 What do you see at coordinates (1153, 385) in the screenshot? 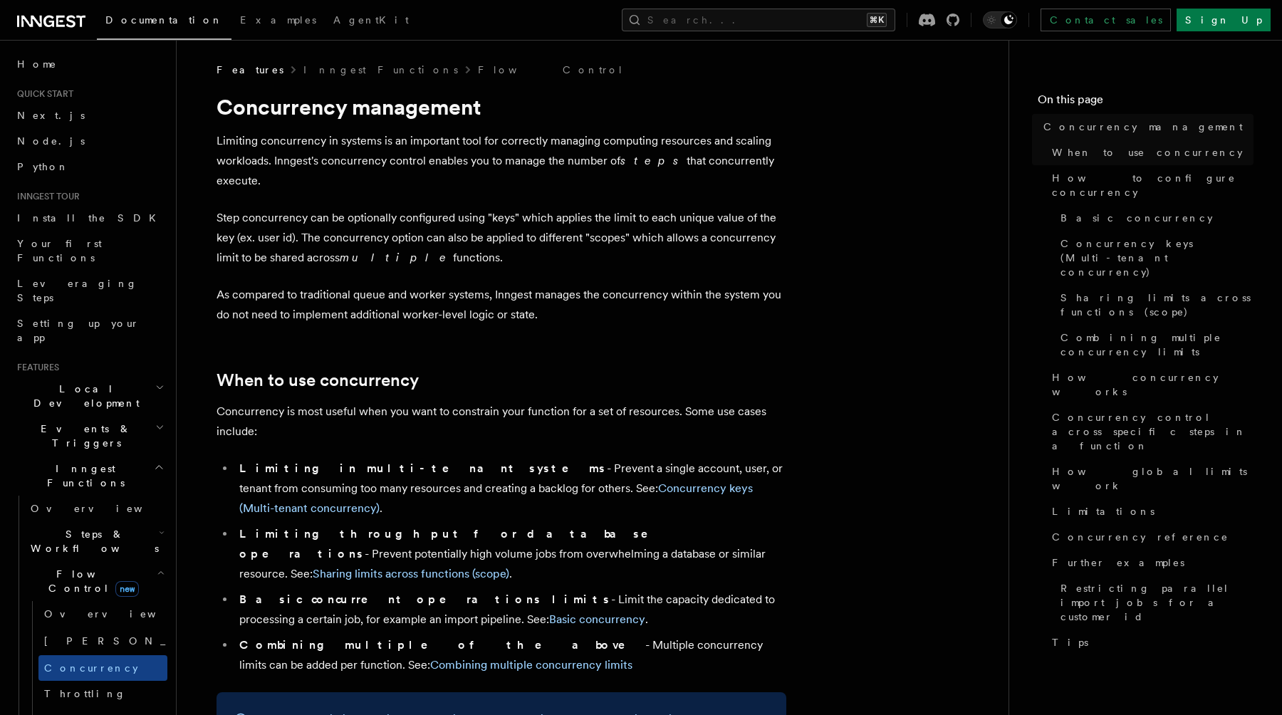
I see `span: How concurrency works` at bounding box center [1153, 385].